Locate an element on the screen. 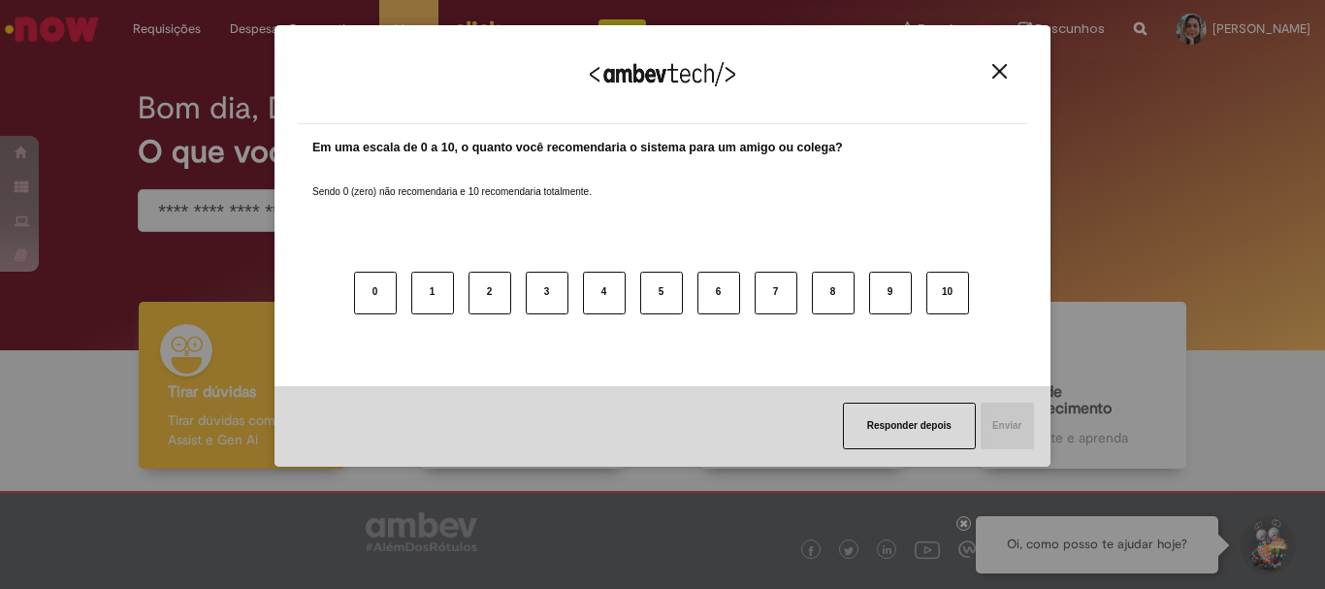  button: 7 is located at coordinates (776, 293).